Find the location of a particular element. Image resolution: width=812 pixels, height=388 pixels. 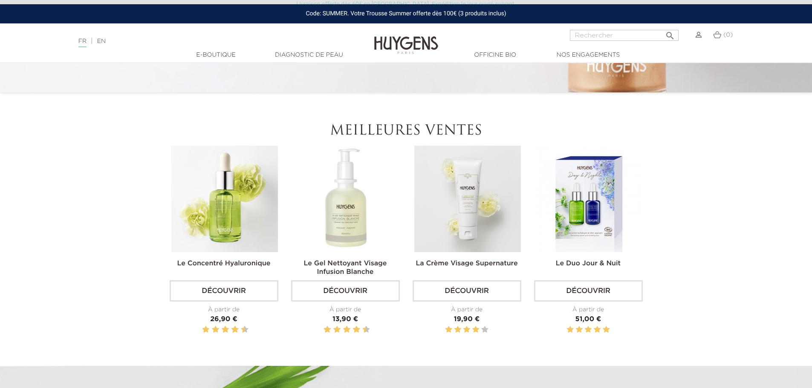

img: La Crème Visage Supernature is located at coordinates (468, 199).